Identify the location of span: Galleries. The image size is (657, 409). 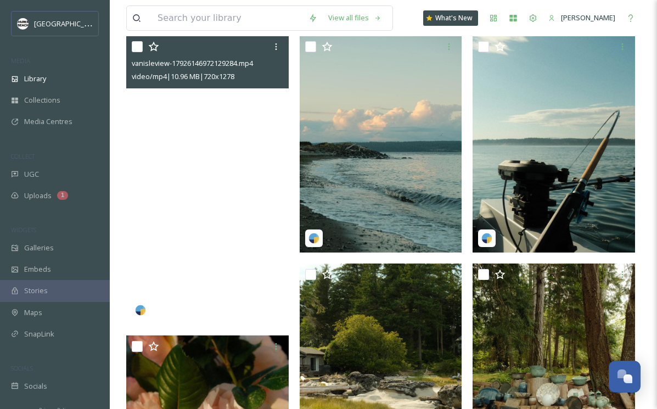
(39, 248).